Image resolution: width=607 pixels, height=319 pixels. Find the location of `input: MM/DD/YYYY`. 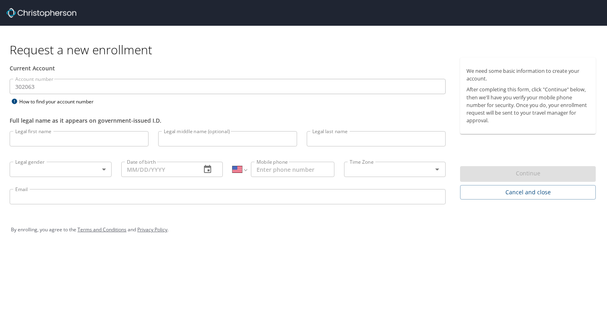

input: MM/DD/YYYY is located at coordinates (158, 169).